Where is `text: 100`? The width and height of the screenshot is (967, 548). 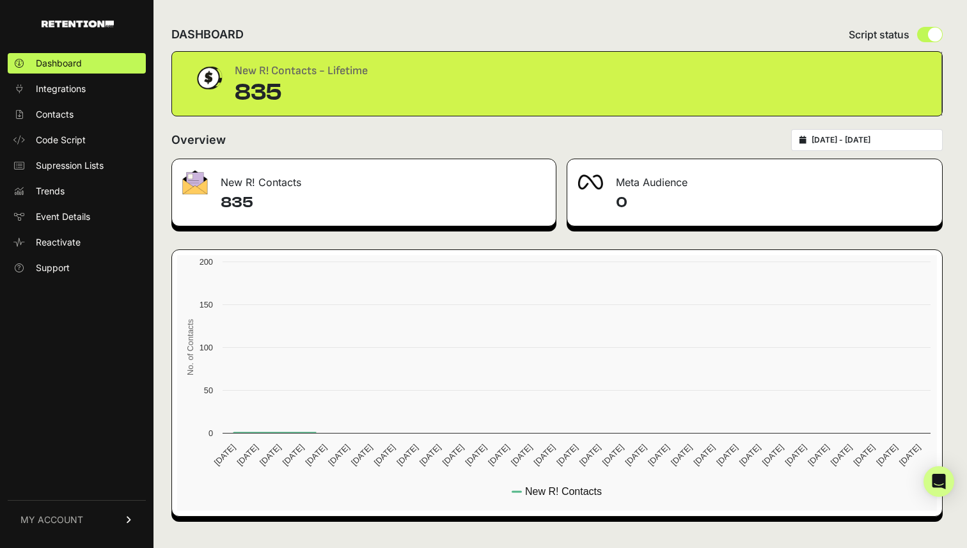
text: 100 is located at coordinates (206, 347).